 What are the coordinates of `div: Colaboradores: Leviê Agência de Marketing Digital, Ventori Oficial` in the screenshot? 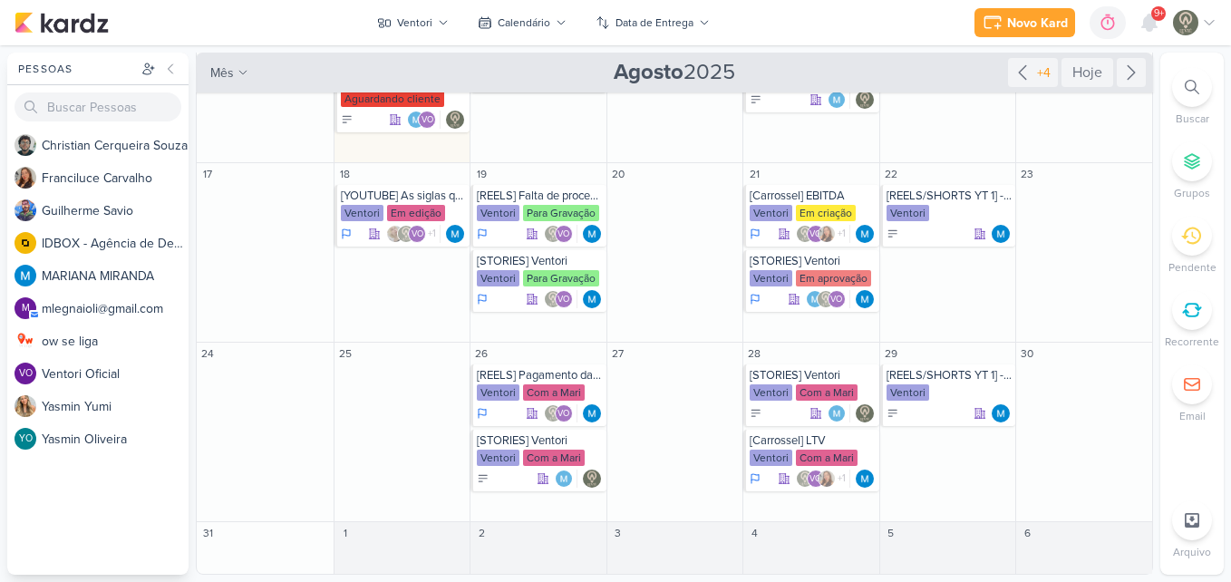 It's located at (560, 299).